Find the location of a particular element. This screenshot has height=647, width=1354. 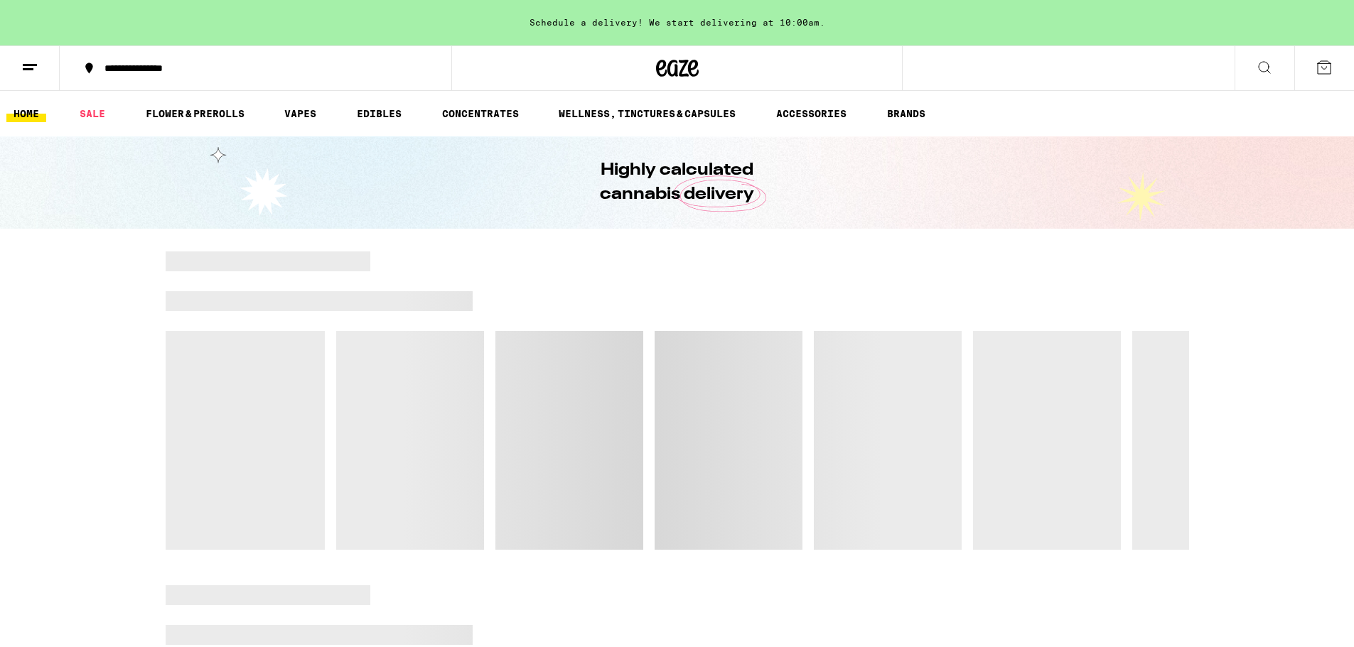

a: CONCENTRATES is located at coordinates (480, 114).